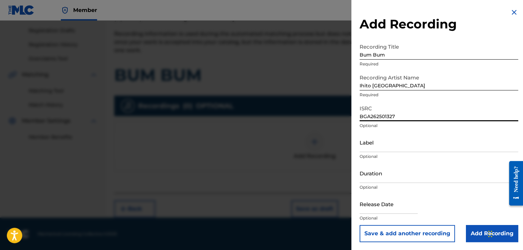  What do you see at coordinates (12, 23) in the screenshot?
I see `div: Need help?` at bounding box center [12, 23].